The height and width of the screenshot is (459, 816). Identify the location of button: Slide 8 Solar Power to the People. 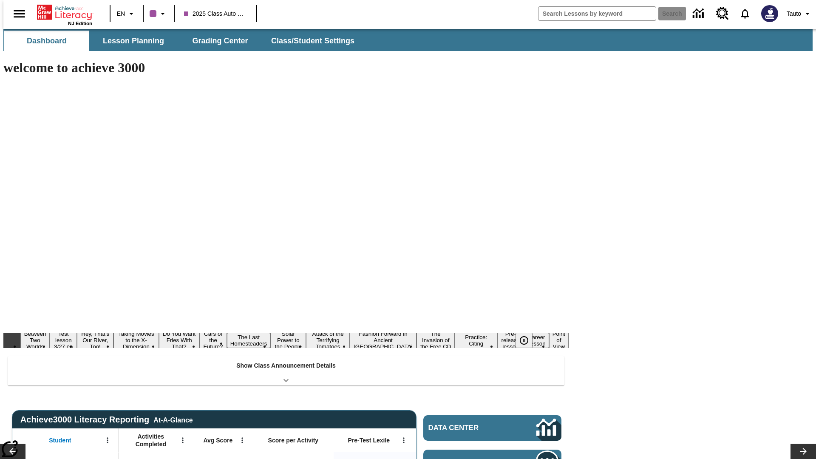
(288, 340).